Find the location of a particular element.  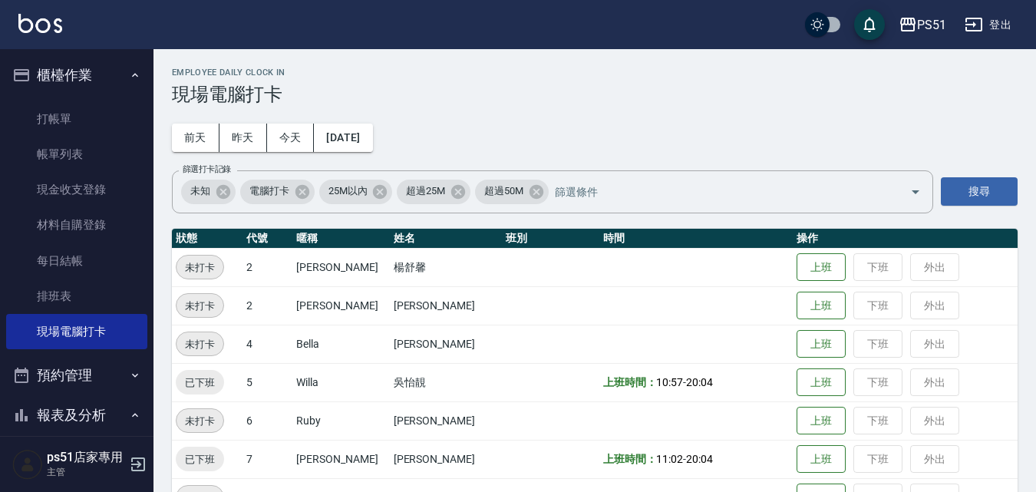

input: 篩選條件 is located at coordinates (717, 191).